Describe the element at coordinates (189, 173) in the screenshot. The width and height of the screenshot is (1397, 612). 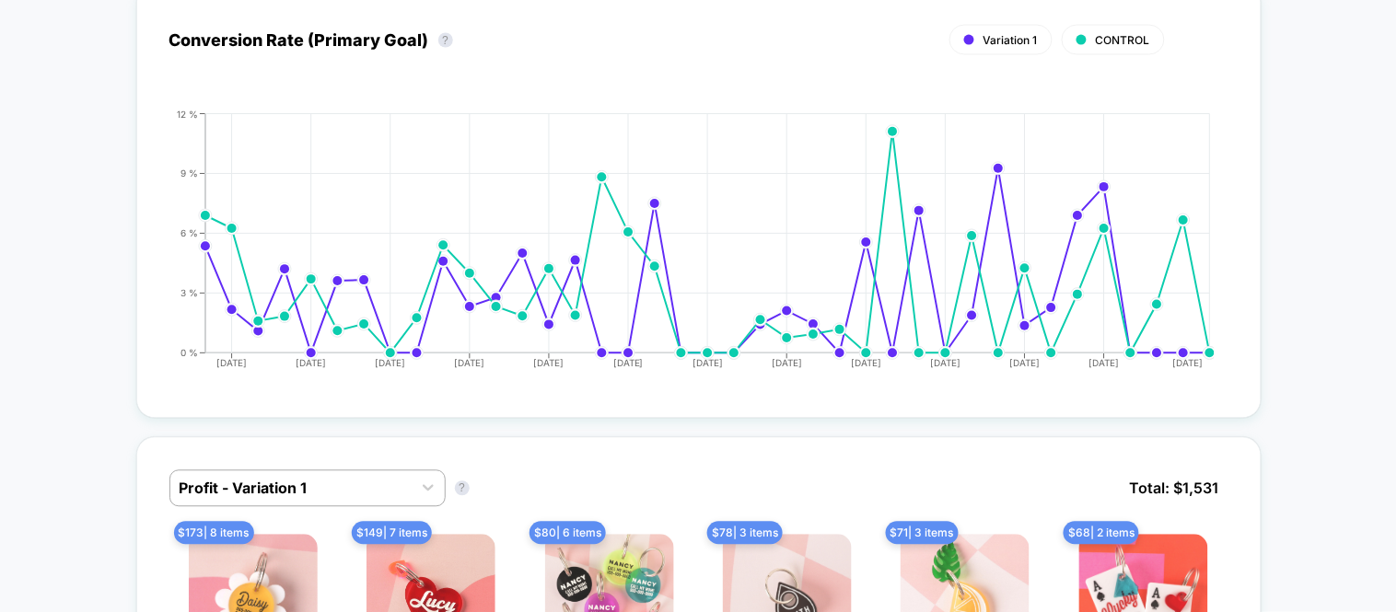
I see `tspan: 9 %` at that location.